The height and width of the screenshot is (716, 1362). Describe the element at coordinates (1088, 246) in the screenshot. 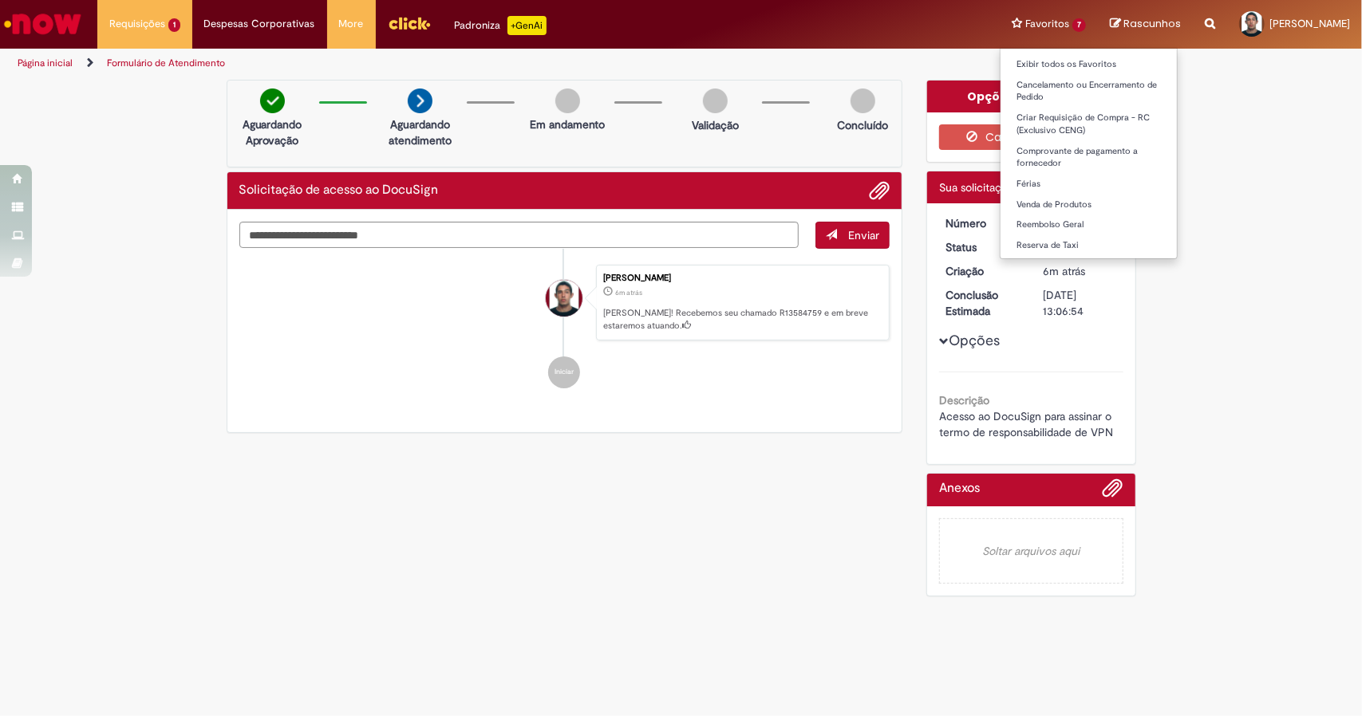

I see `a: Reserva de Taxi` at that location.